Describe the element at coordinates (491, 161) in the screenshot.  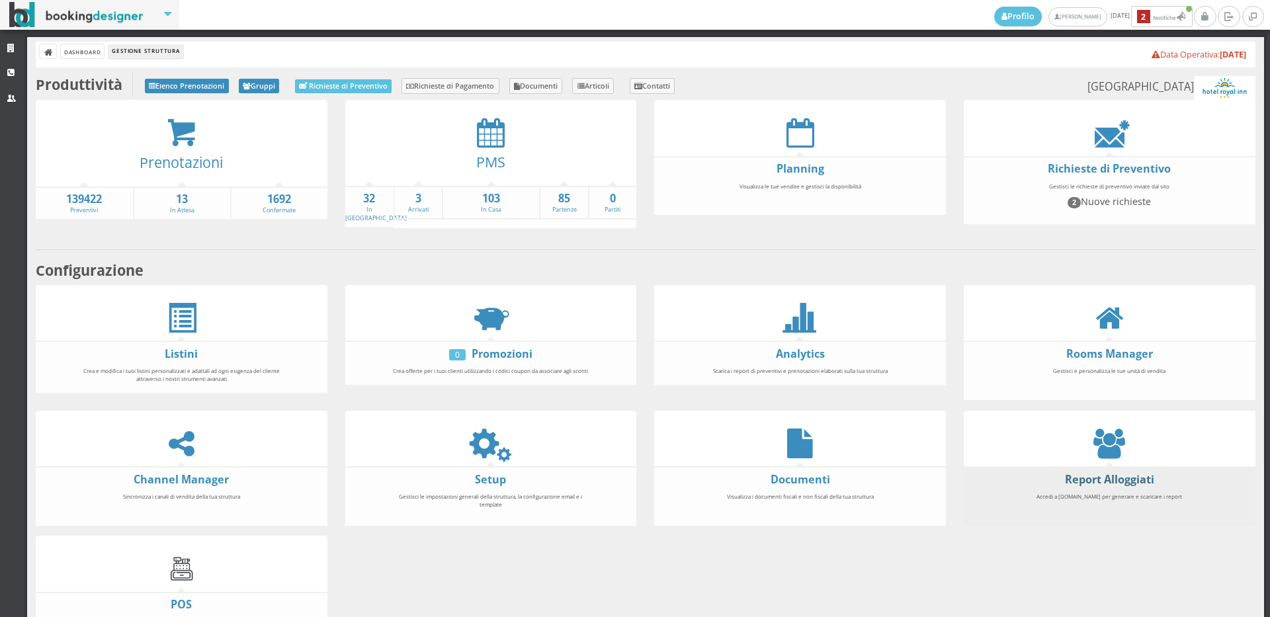
I see `a: PMS` at that location.